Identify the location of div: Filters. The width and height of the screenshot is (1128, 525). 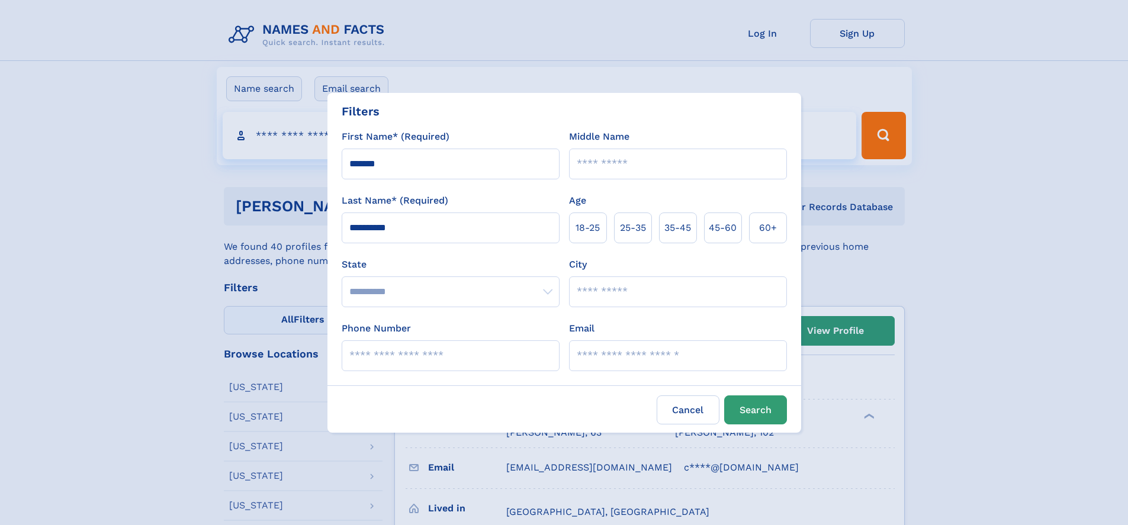
(361, 111).